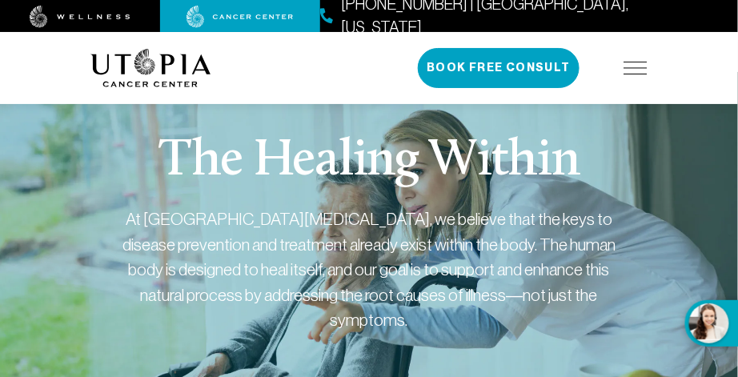 This screenshot has width=738, height=377. Describe the element at coordinates (240, 17) in the screenshot. I see `img: cancer center` at that location.